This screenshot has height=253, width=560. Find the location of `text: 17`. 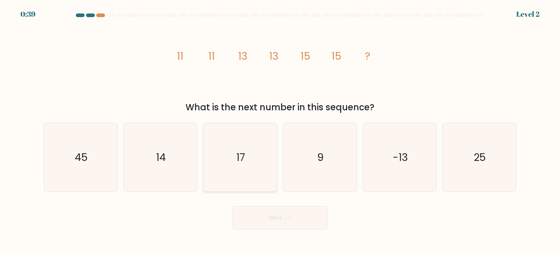

text: 17 is located at coordinates (241, 157).